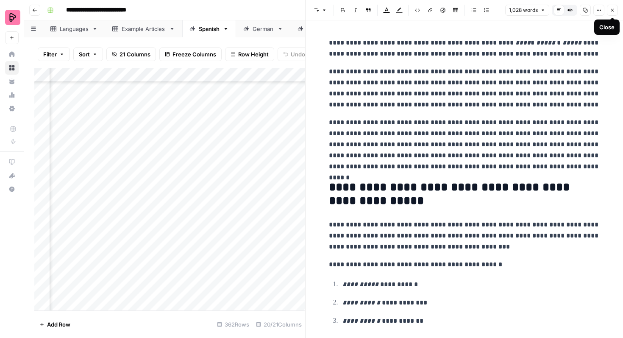  What do you see at coordinates (54, 54) in the screenshot?
I see `button: Filter` at bounding box center [54, 54].